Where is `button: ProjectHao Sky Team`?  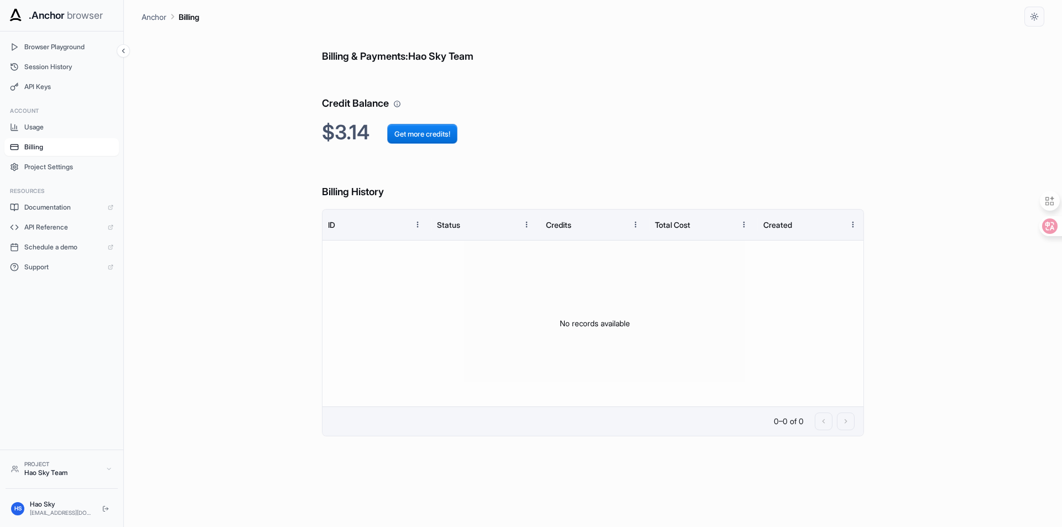 button: ProjectHao Sky Team is located at coordinates (61, 469).